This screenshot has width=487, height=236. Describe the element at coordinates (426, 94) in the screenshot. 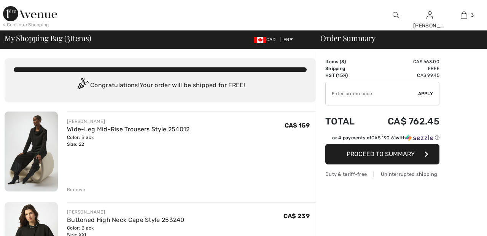

I see `span: Apply` at that location.